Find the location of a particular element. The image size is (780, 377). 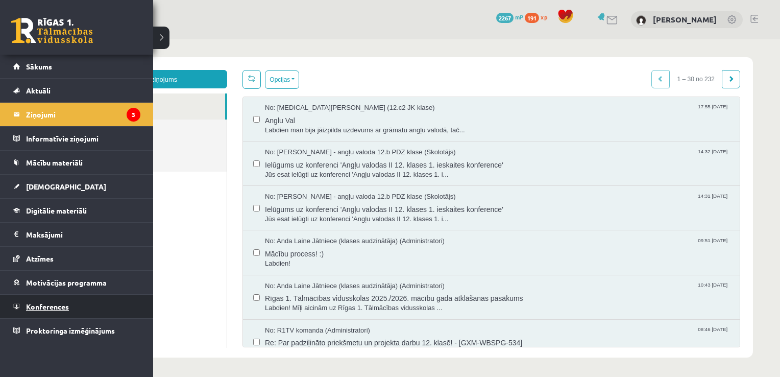

legend: Maksājumi is located at coordinates (83, 234).